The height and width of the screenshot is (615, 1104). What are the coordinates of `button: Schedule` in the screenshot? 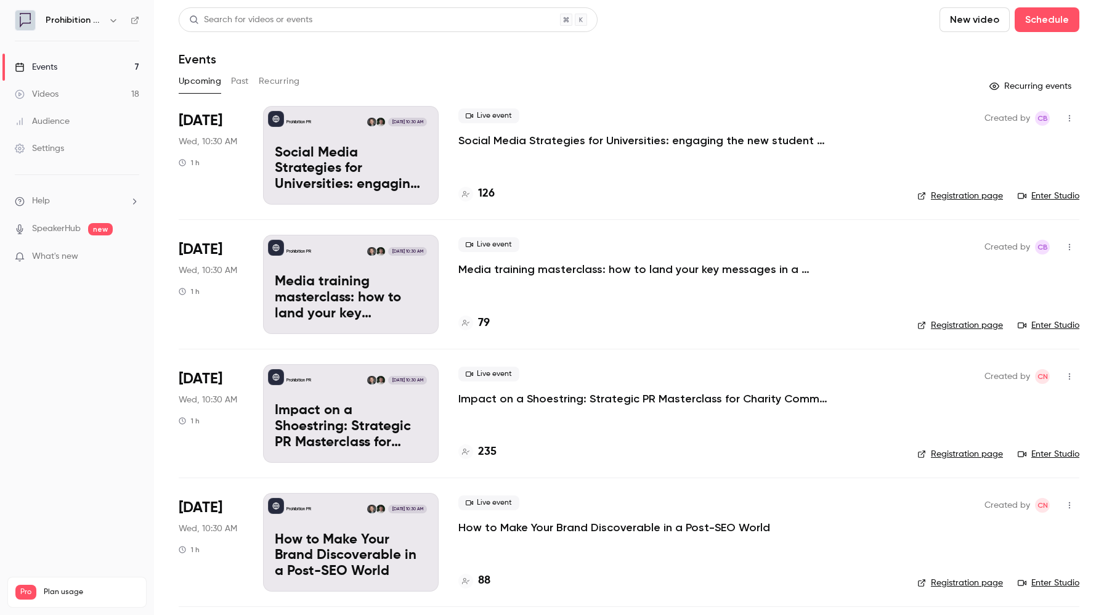 It's located at (1047, 20).